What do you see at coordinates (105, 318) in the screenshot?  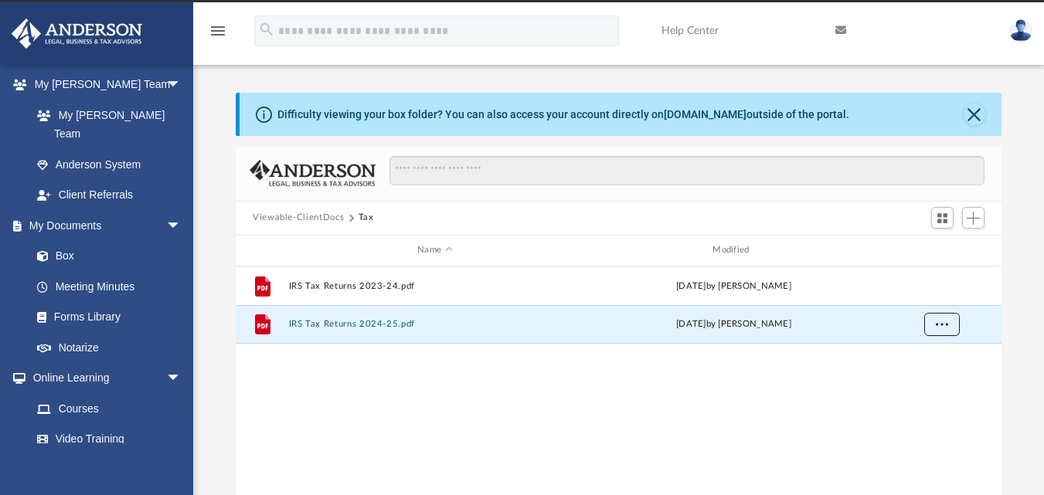 I see `a: Forms Library` at bounding box center [105, 318].